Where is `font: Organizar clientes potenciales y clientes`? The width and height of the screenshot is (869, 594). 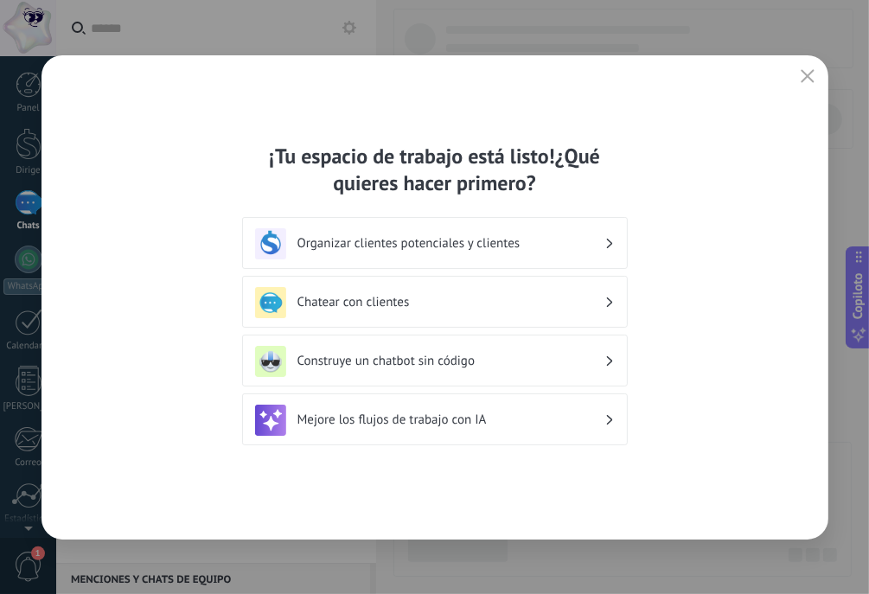 font: Organizar clientes potenciales y clientes is located at coordinates (409, 243).